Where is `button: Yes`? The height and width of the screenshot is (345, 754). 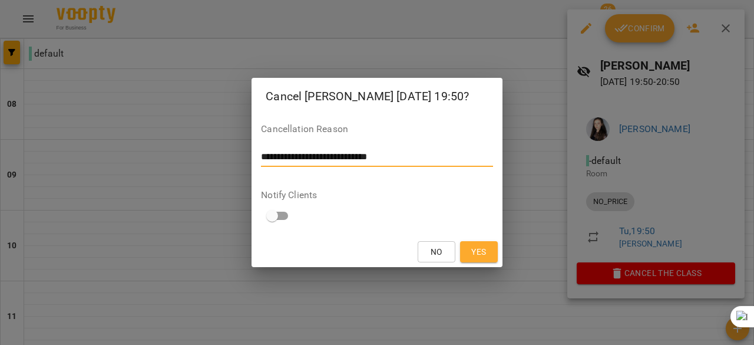 button: Yes is located at coordinates (479, 252).